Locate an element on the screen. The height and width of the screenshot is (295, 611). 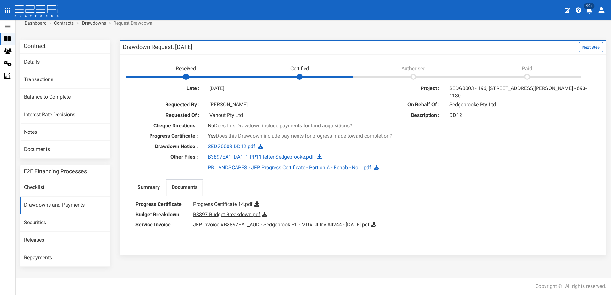
a: Interest Rate Decisions is located at coordinates (65, 115).